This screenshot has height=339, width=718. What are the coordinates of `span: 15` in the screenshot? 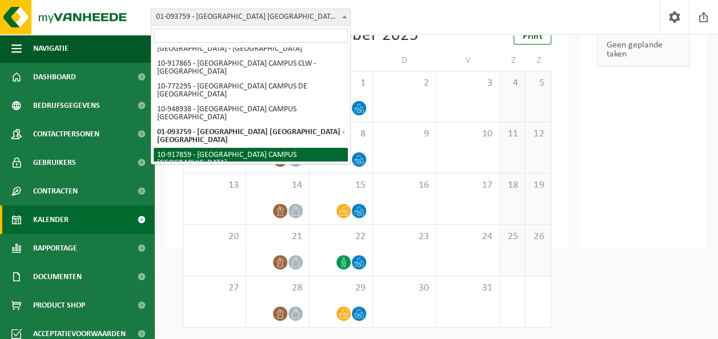 It's located at (341, 186).